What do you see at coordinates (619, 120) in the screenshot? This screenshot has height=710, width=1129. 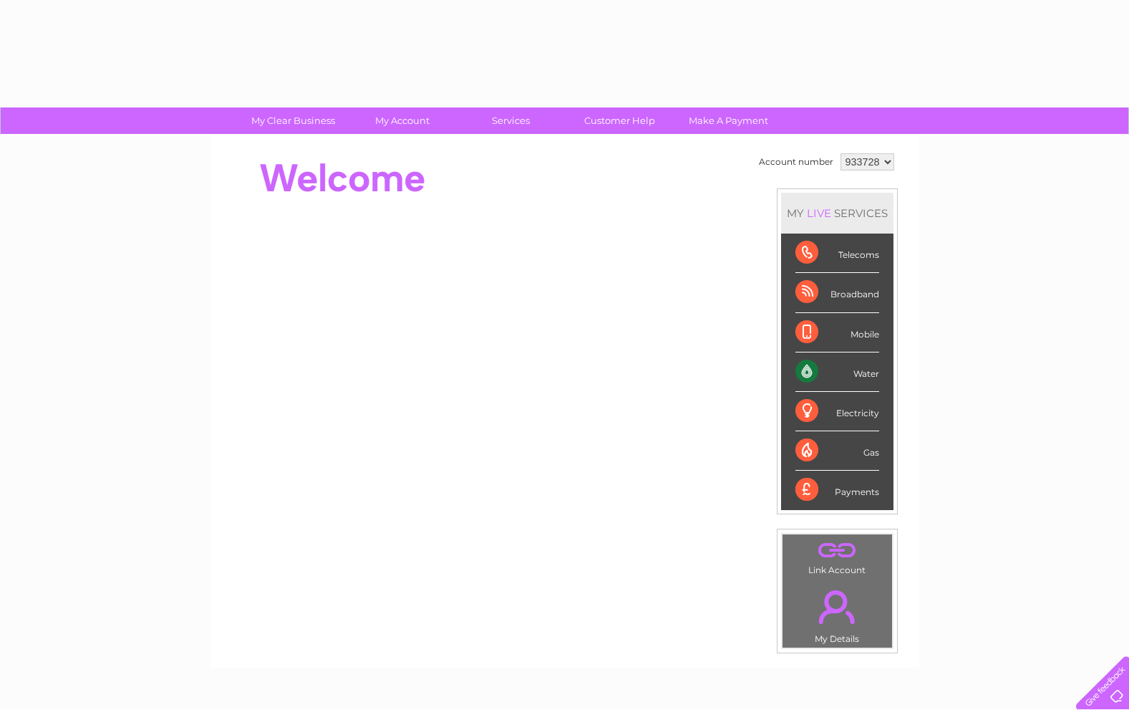 I see `a: Customer Help` at bounding box center [619, 120].